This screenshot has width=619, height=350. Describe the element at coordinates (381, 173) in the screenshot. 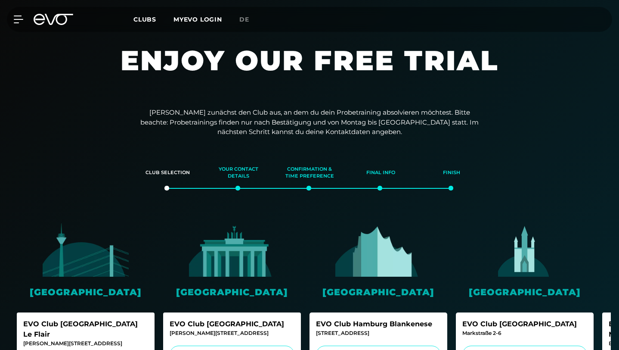

I see `div: Final info` at that location.